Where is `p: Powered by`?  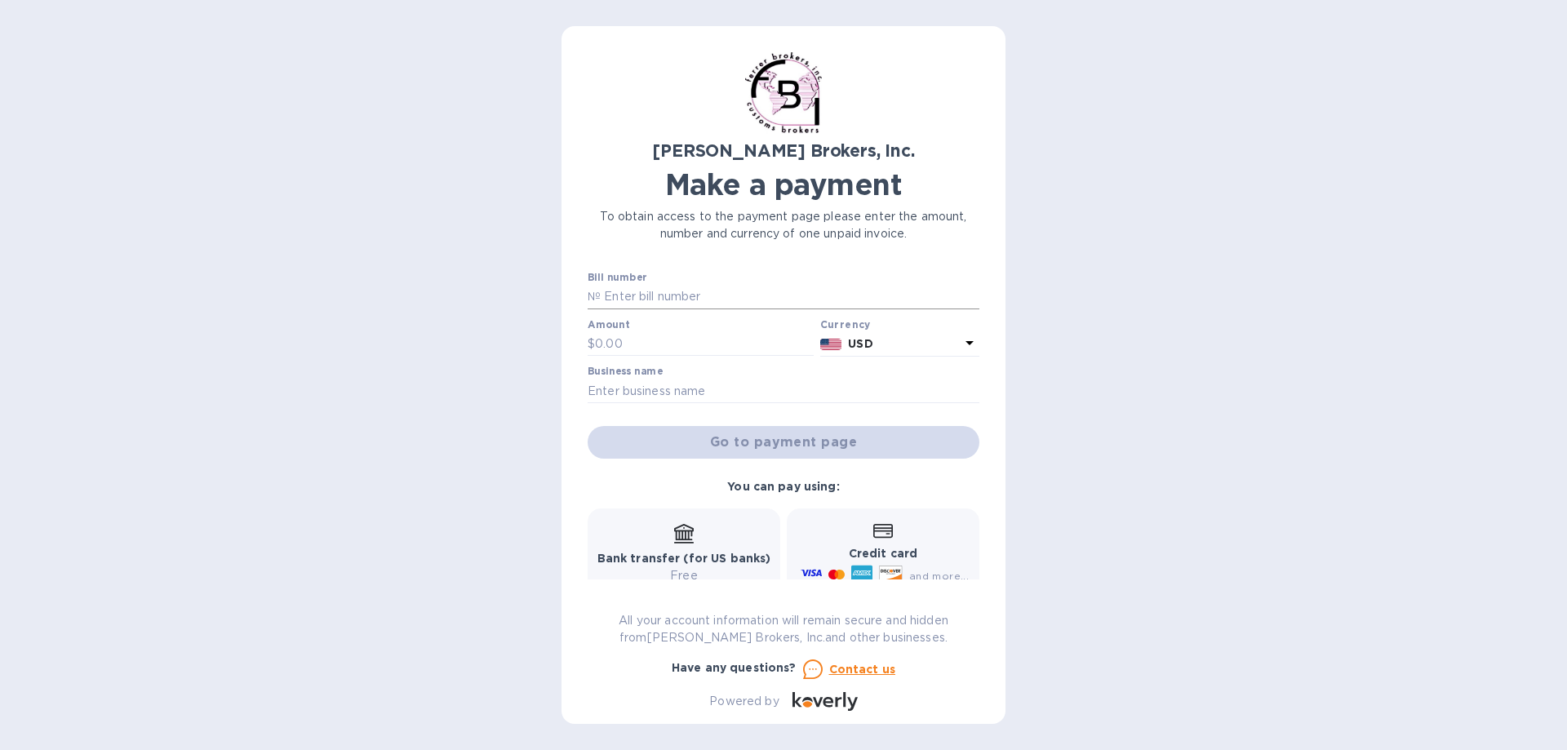
p: Powered by is located at coordinates (744, 701).